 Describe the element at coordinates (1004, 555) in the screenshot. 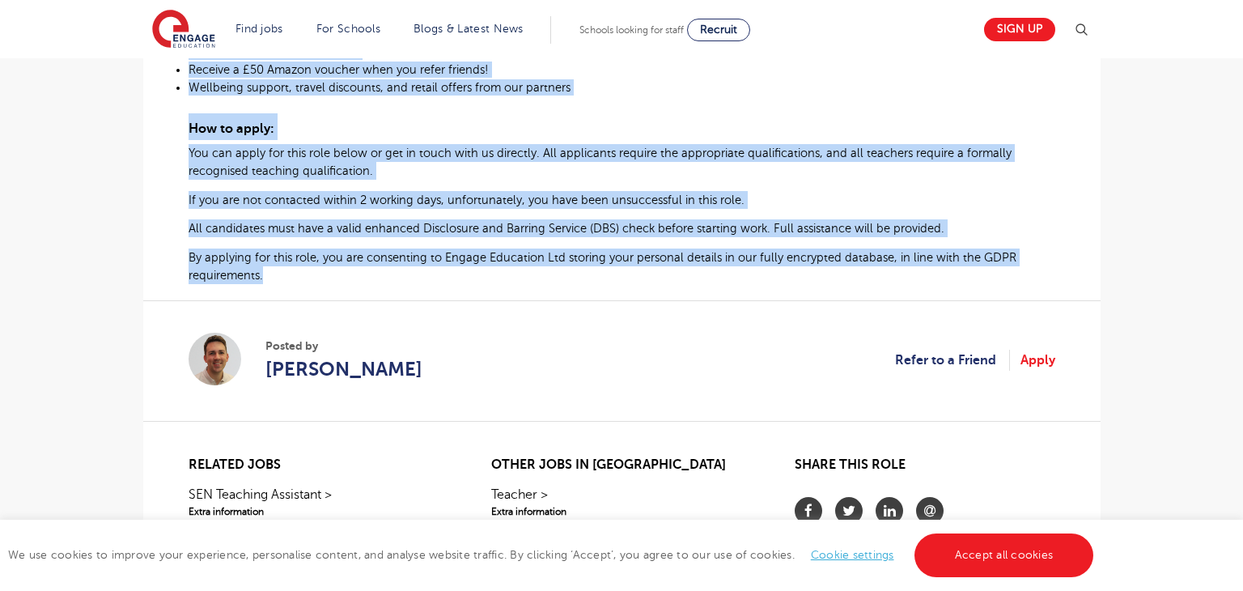

I see `a: Accept all cookies` at that location.